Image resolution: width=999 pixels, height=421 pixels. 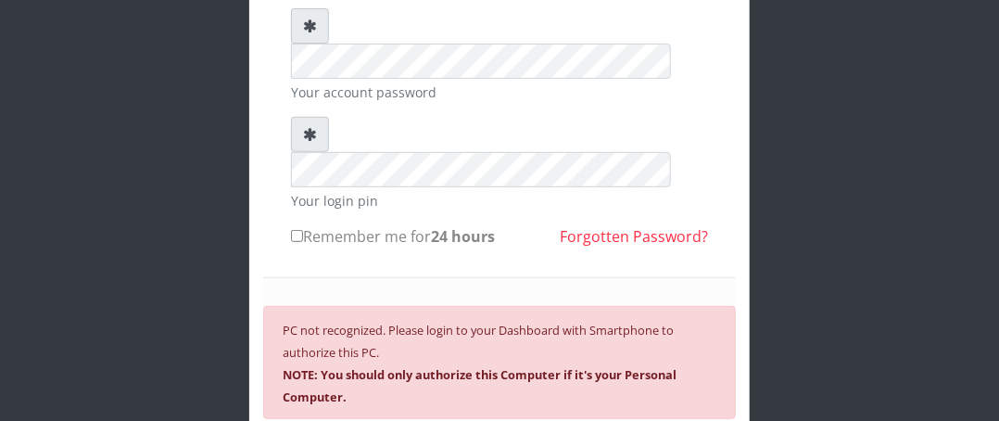 I want to click on b: NOTE: You should only authorize this Computer if it's your Personal Computer., so click(x=479, y=385).